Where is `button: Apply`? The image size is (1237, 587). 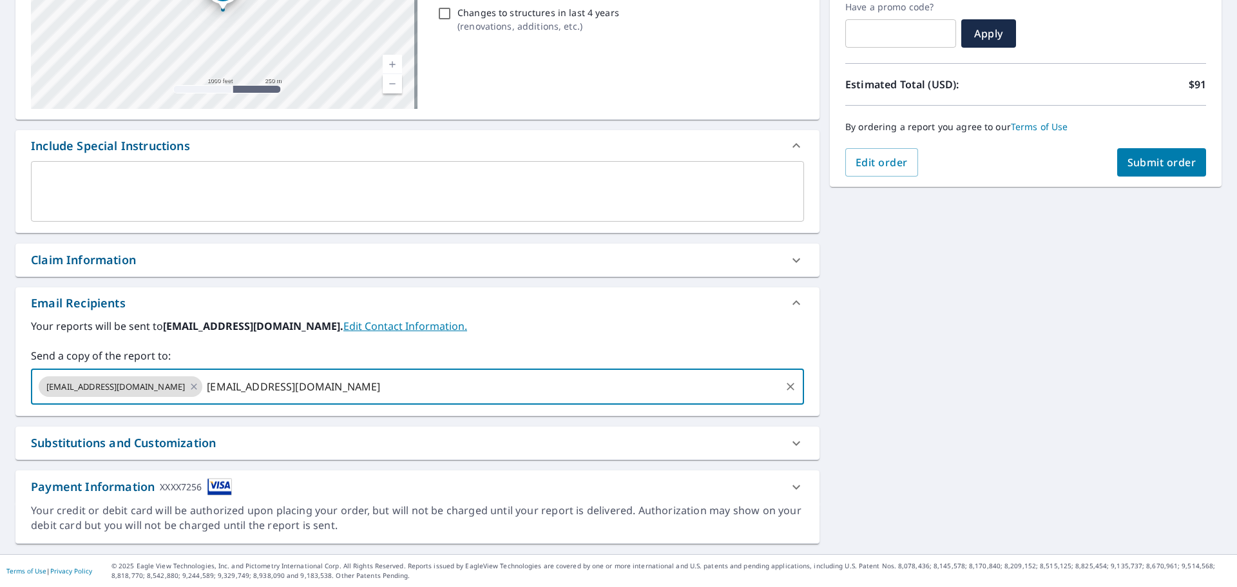 button: Apply is located at coordinates (988, 34).